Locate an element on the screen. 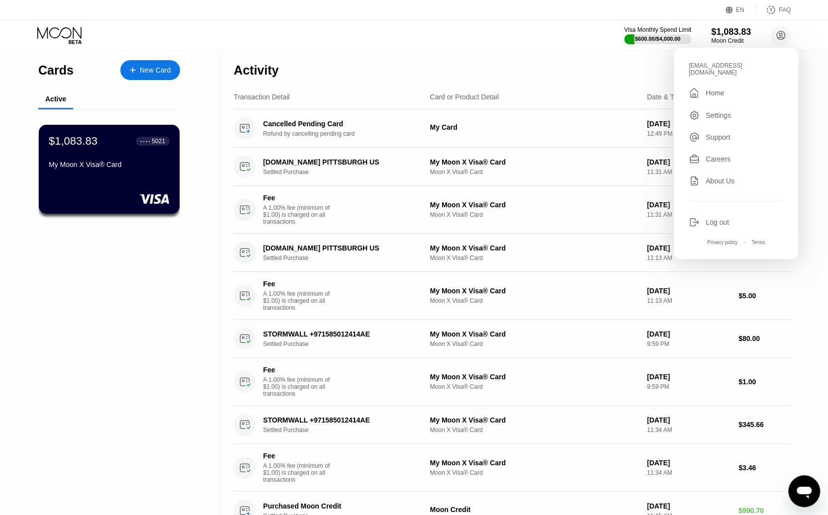 The width and height of the screenshot is (828, 515). div: Purchased Moon Credit is located at coordinates (342, 506).